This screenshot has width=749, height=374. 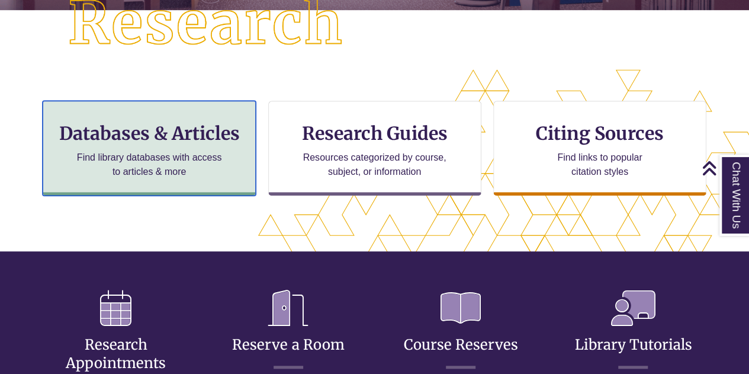 I want to click on h3: Databases & Articles, so click(x=149, y=133).